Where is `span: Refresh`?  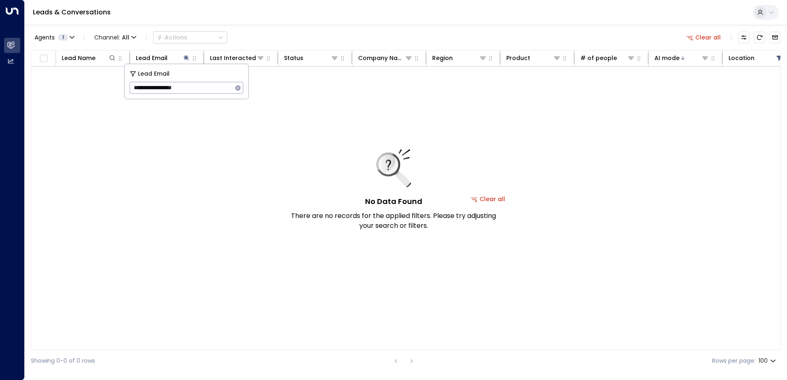 span: Refresh is located at coordinates (760, 37).